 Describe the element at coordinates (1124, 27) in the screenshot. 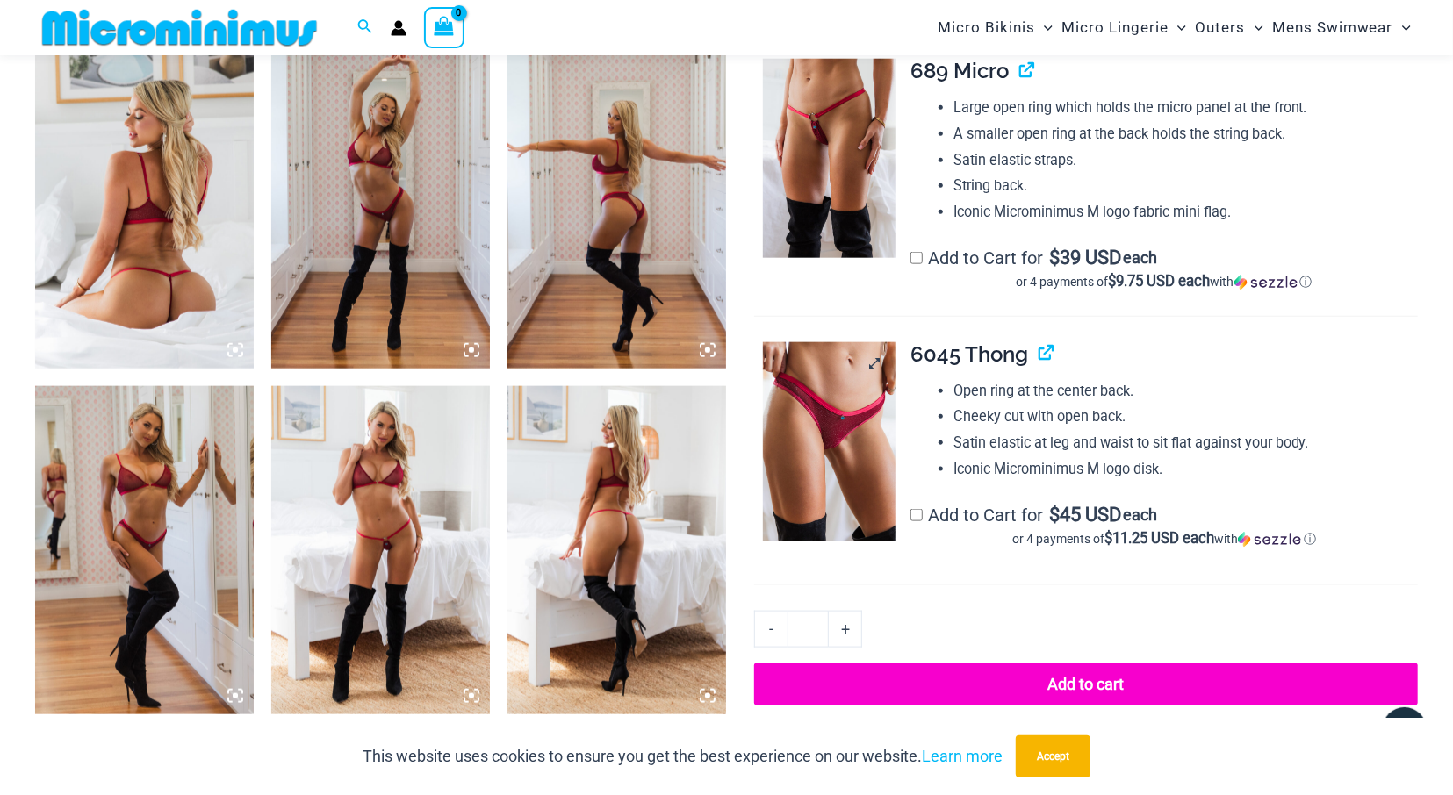

I see `a: Micro LingerieMenu ToggleMenu Toggle` at that location.